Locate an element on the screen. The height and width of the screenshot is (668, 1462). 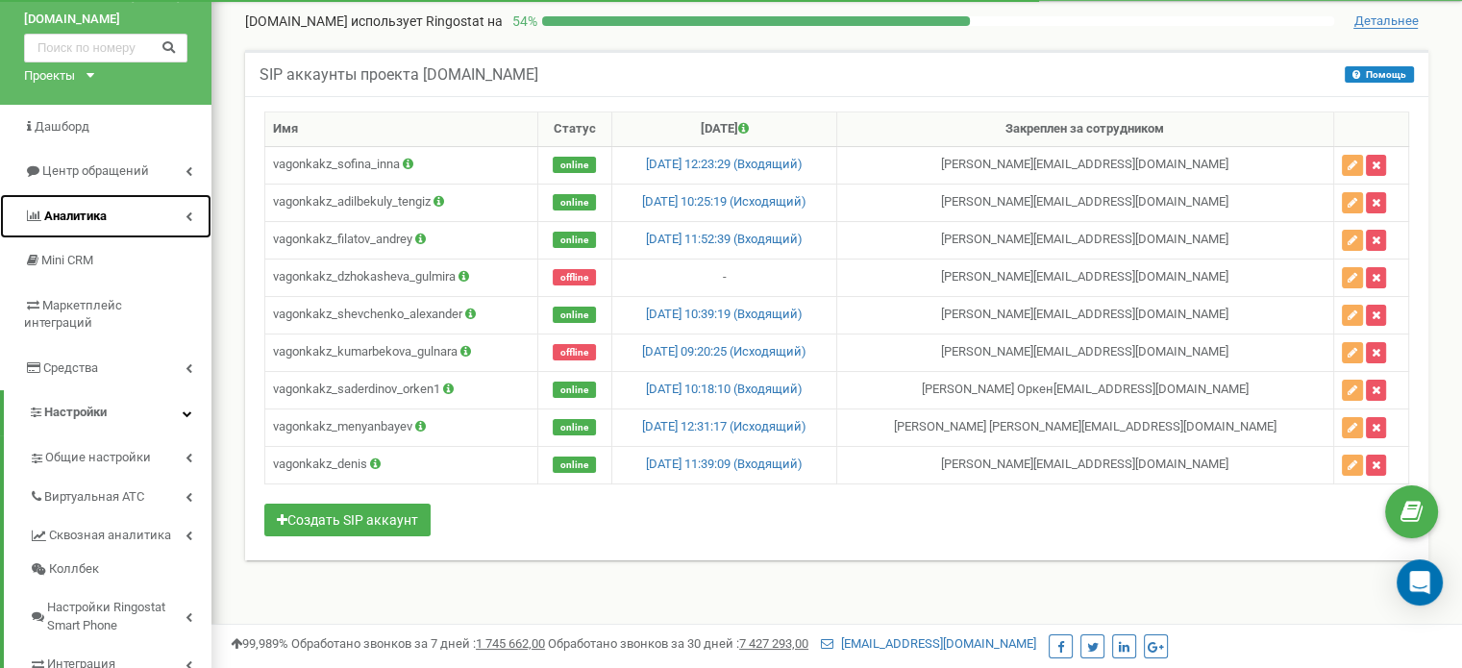
span: Аналитика is located at coordinates (75, 215).